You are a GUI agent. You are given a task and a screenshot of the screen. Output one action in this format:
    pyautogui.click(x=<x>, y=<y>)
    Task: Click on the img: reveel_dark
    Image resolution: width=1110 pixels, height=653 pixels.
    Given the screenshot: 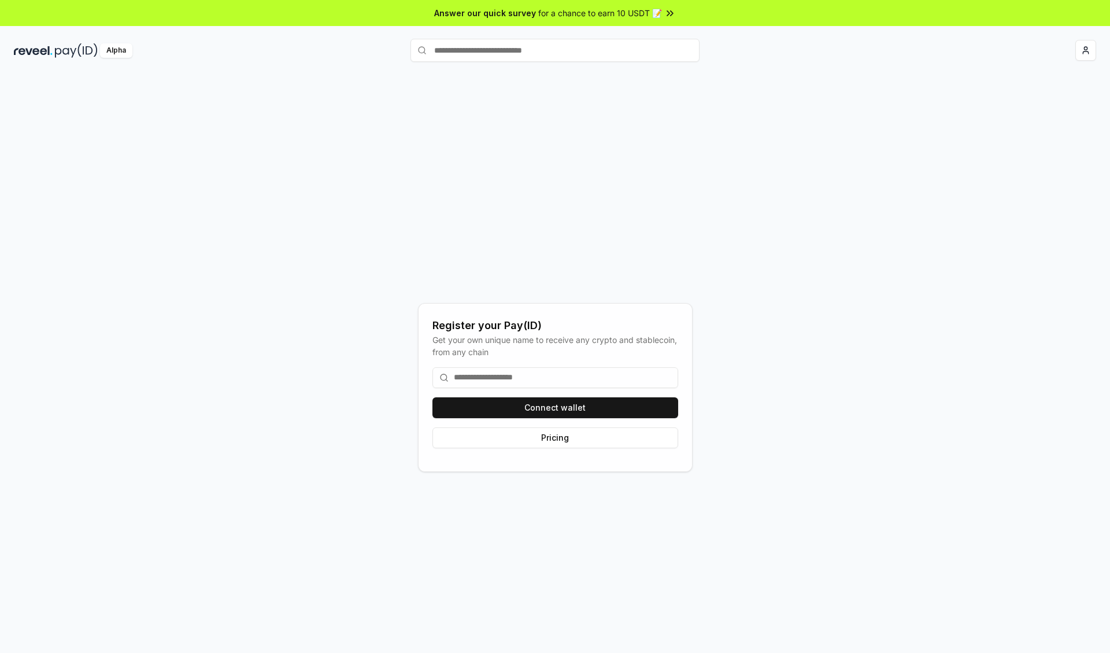 What is the action you would take?
    pyautogui.click(x=33, y=50)
    